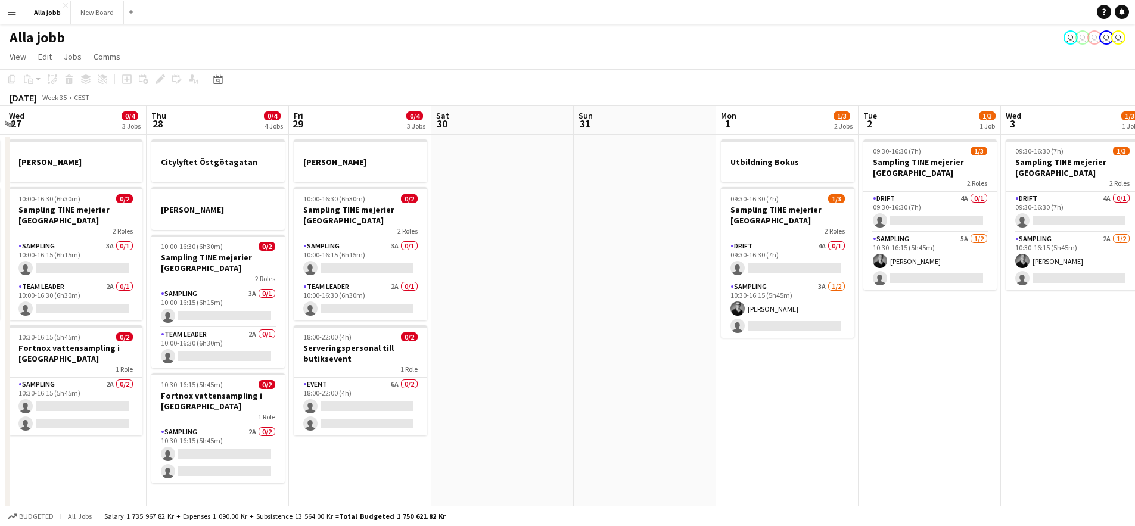  What do you see at coordinates (73, 57) in the screenshot?
I see `span: Jobs` at bounding box center [73, 57].